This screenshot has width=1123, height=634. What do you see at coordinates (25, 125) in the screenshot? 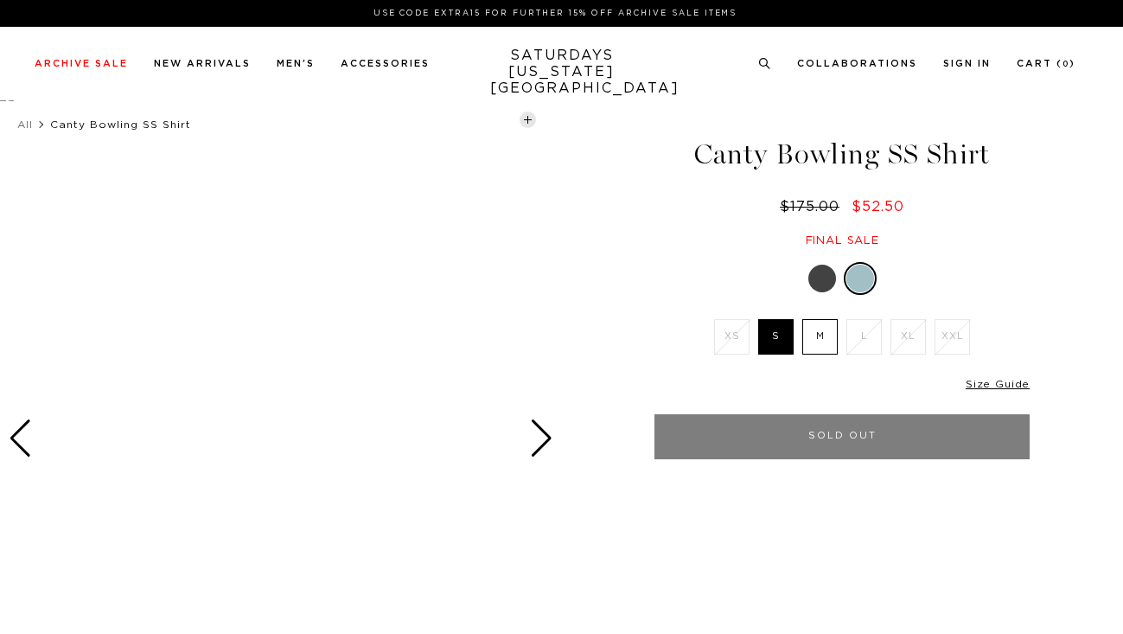
I see `a: All` at bounding box center [25, 125].